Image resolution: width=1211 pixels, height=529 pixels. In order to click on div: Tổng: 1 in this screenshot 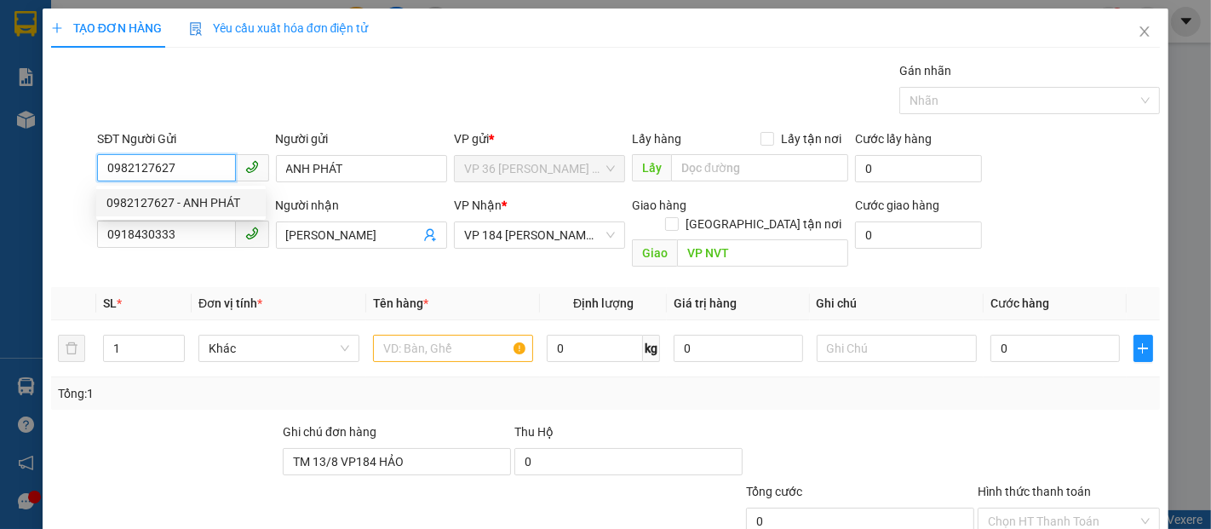, I will do `click(263, 394)`.